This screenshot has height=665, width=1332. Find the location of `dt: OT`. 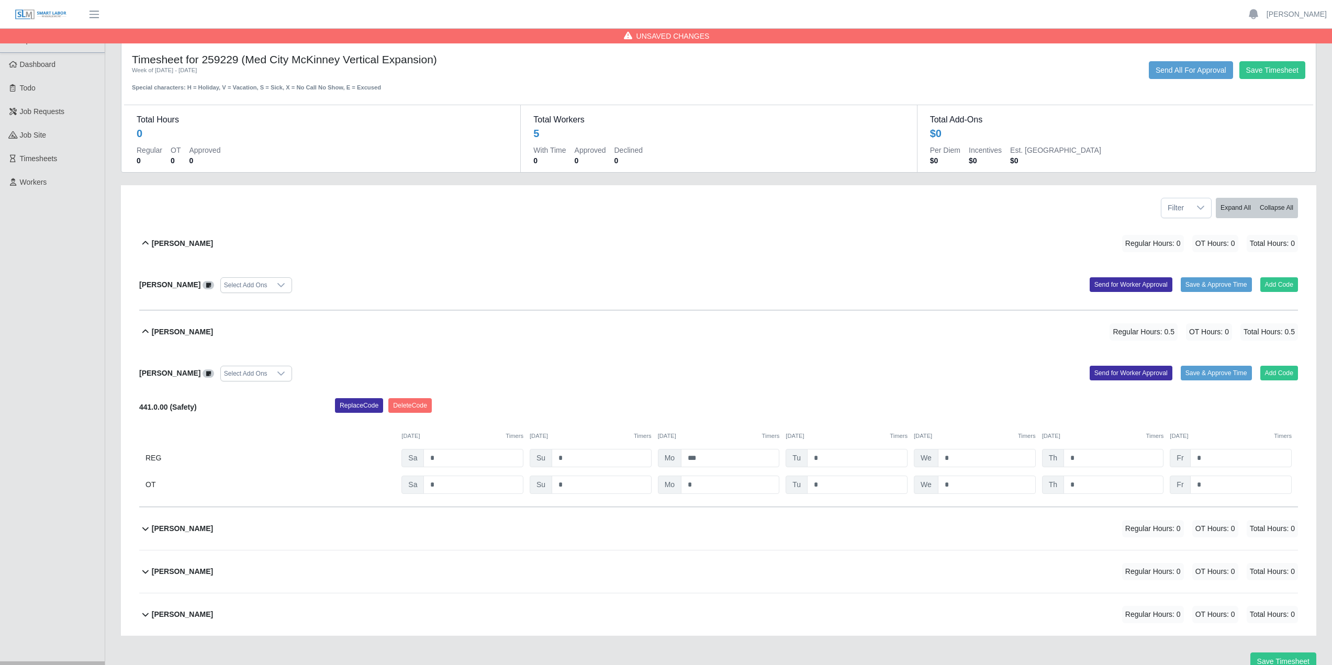

dt: OT is located at coordinates (175, 150).